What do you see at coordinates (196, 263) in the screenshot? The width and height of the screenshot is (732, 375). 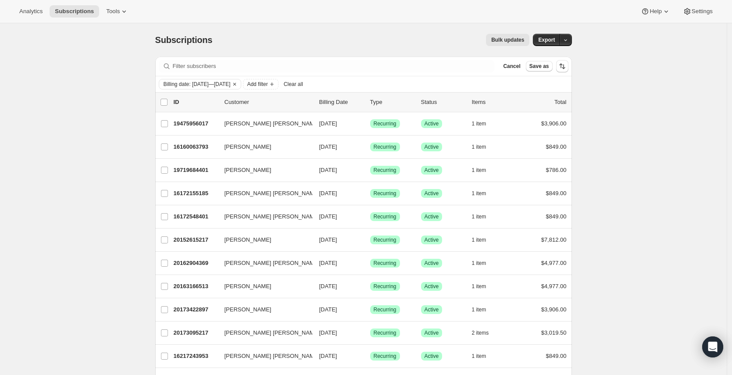 I see `p: 20162904369` at bounding box center [196, 263].